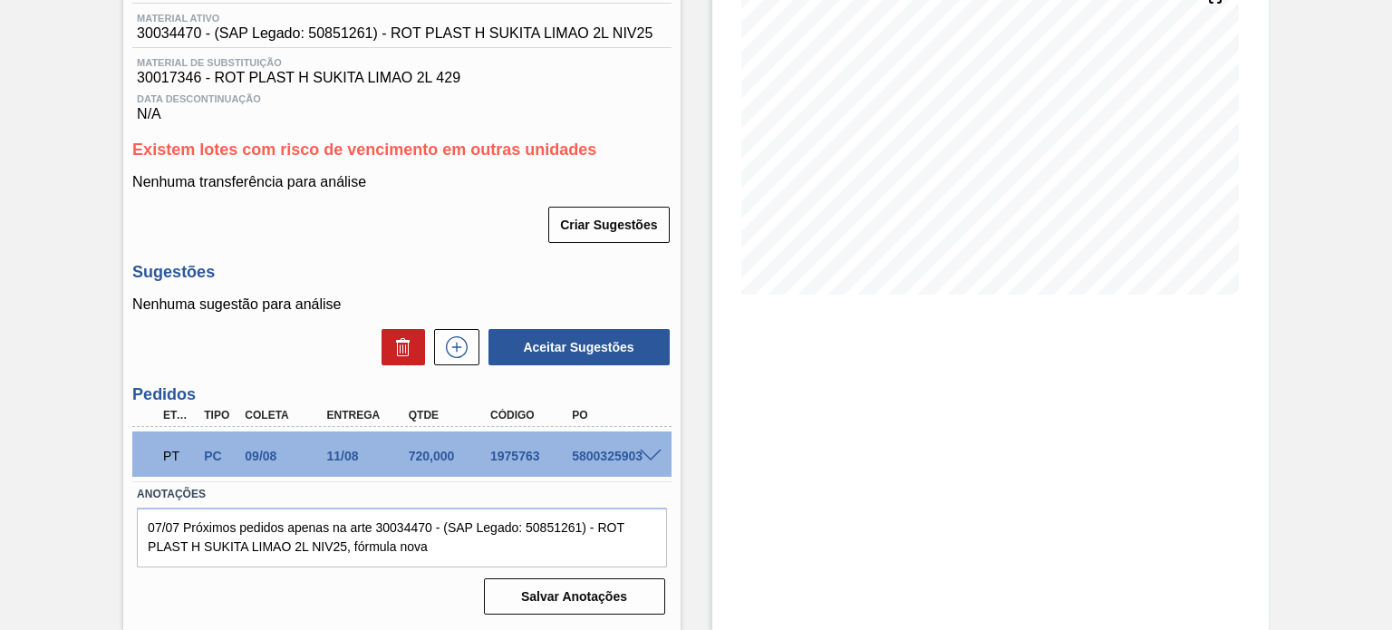 The width and height of the screenshot is (1392, 630). What do you see at coordinates (367, 415) in the screenshot?
I see `div: Entrega` at bounding box center [367, 415].